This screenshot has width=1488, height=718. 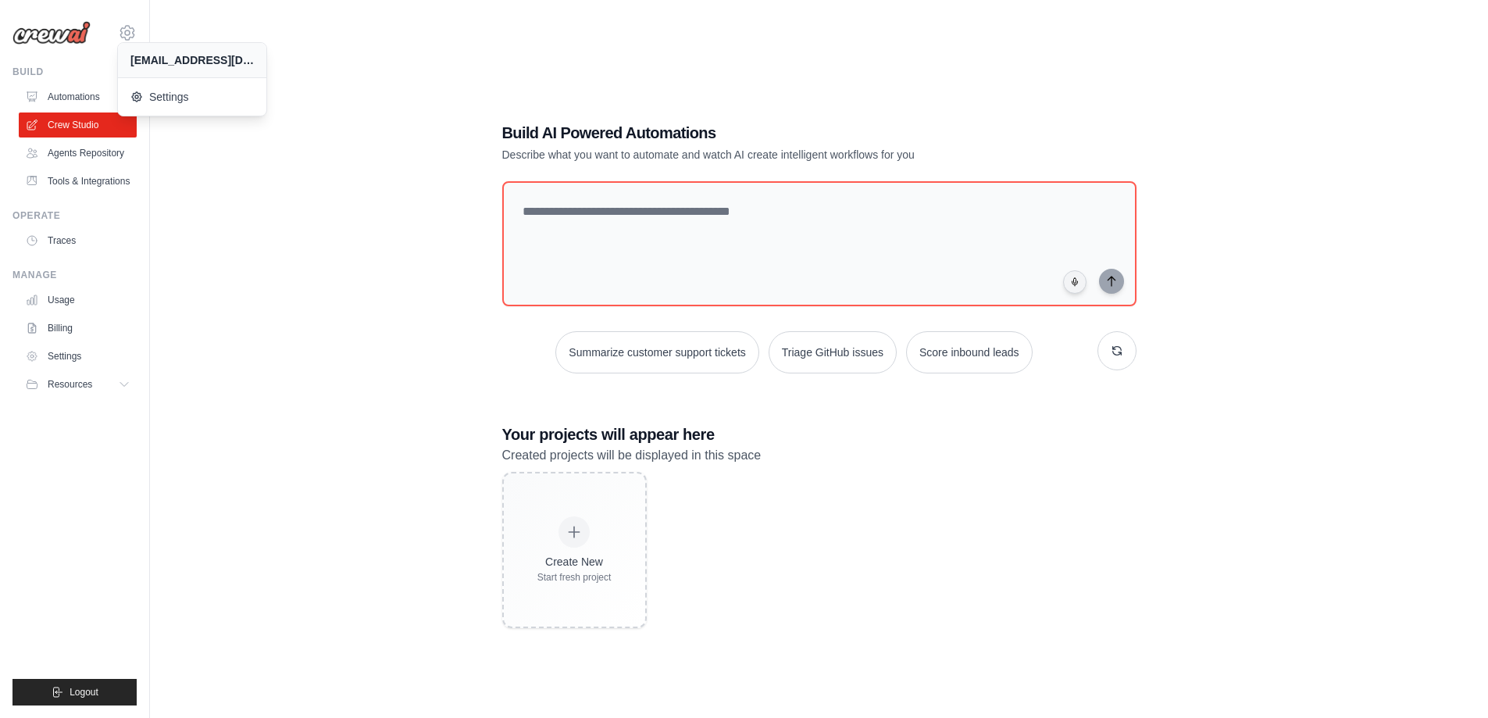 What do you see at coordinates (77, 153) in the screenshot?
I see `a: Agents Repository` at bounding box center [77, 153].